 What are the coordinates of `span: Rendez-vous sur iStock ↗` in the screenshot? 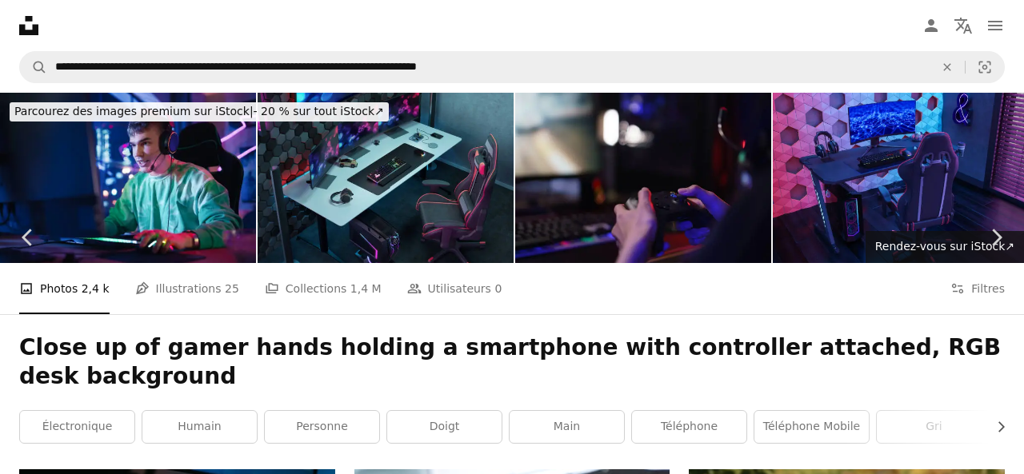 It's located at (945, 246).